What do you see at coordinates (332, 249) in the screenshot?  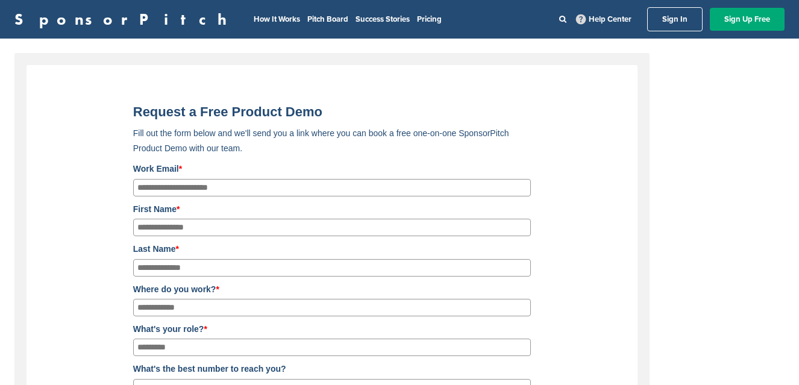 I see `label: Last Name` at bounding box center [332, 249].